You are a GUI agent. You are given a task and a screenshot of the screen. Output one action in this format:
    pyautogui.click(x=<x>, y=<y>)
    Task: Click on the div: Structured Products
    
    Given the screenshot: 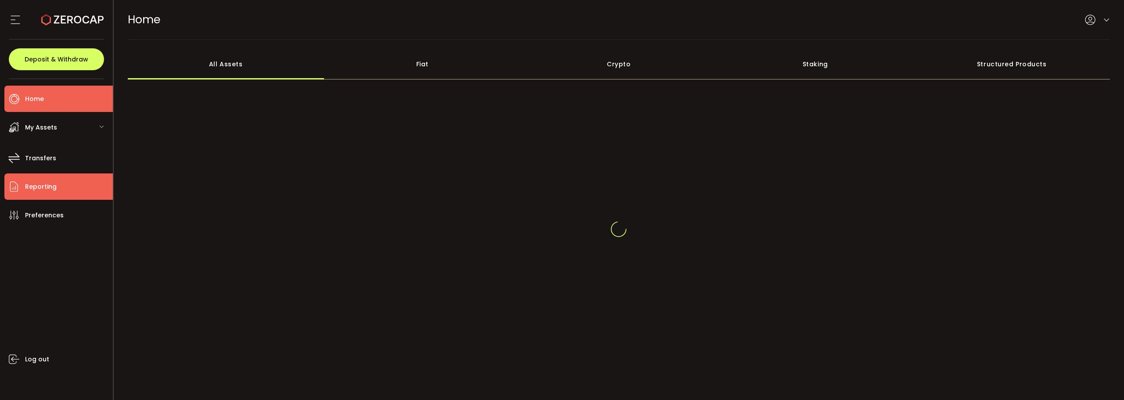 What is the action you would take?
    pyautogui.click(x=1012, y=64)
    